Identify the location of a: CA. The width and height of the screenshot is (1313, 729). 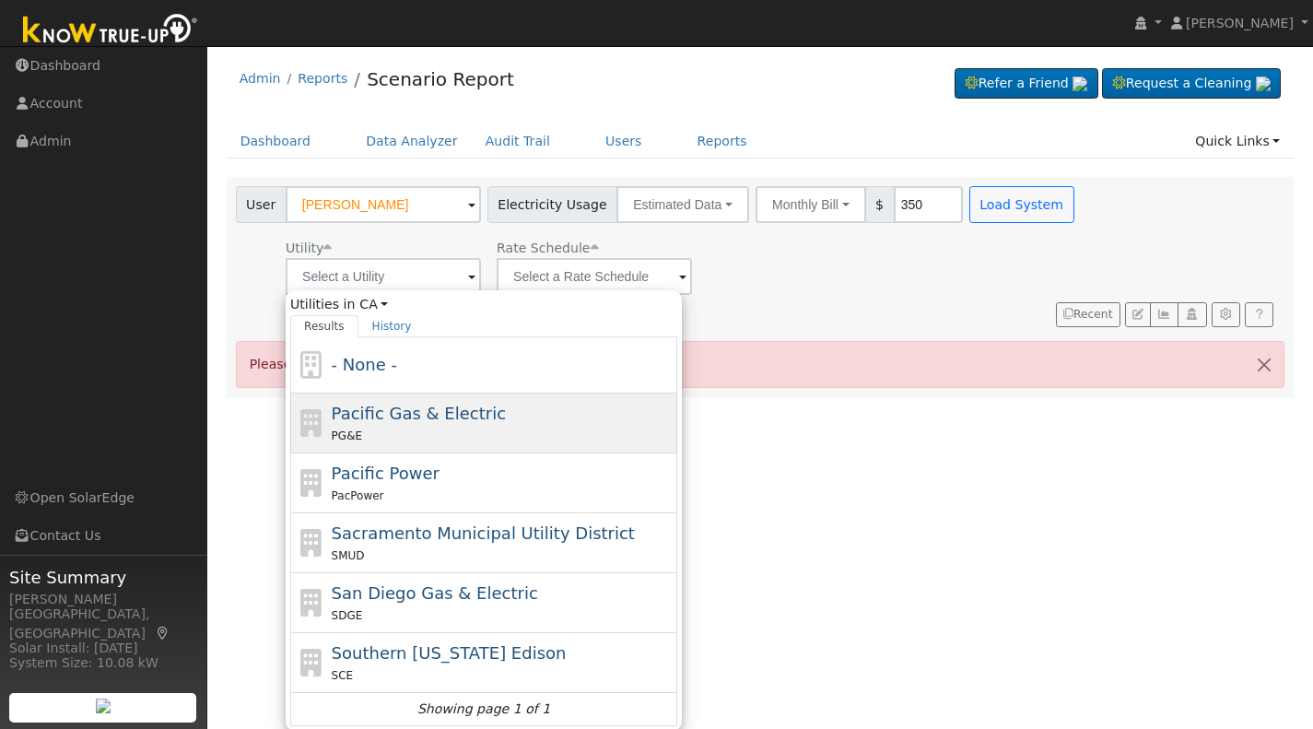
(373, 304).